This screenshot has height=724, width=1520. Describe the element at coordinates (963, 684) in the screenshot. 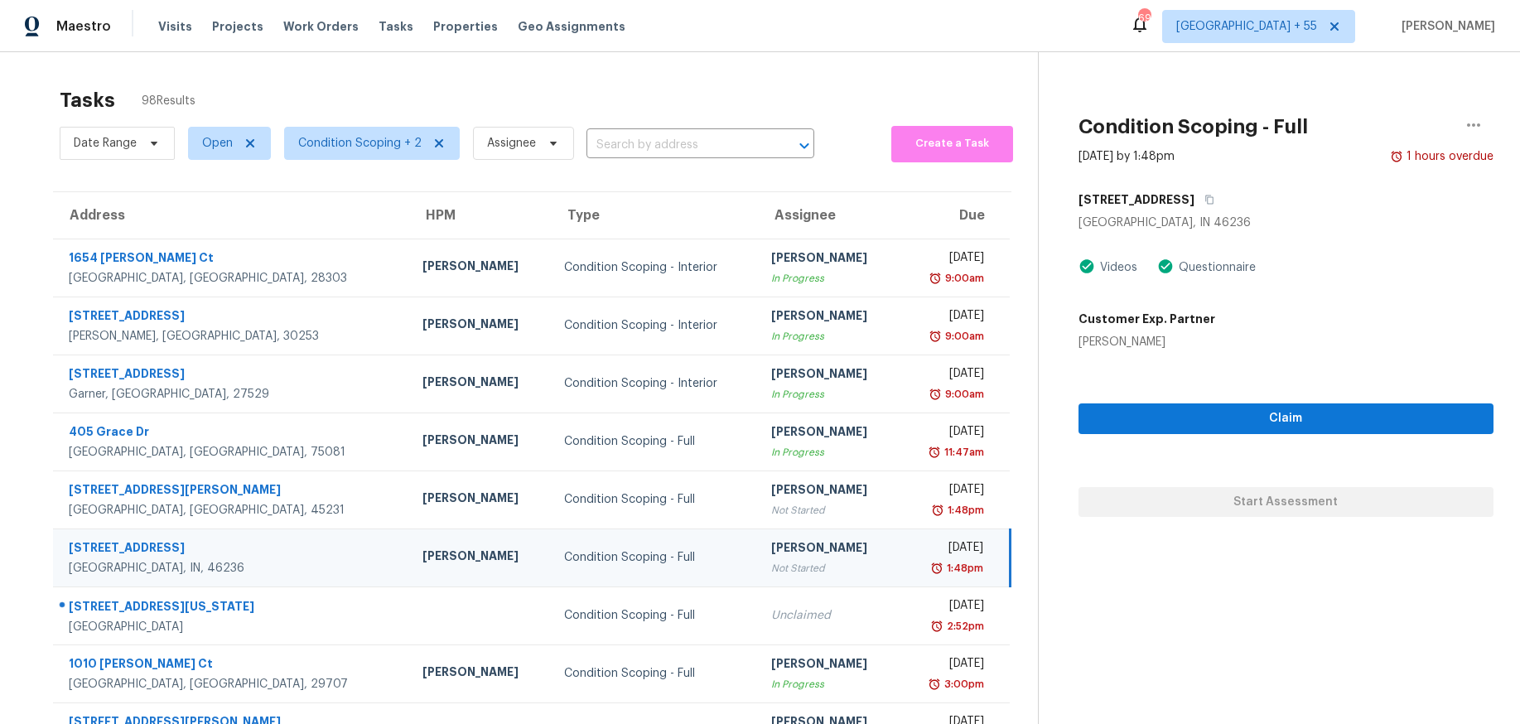

I see `div: 3:00pm` at that location.